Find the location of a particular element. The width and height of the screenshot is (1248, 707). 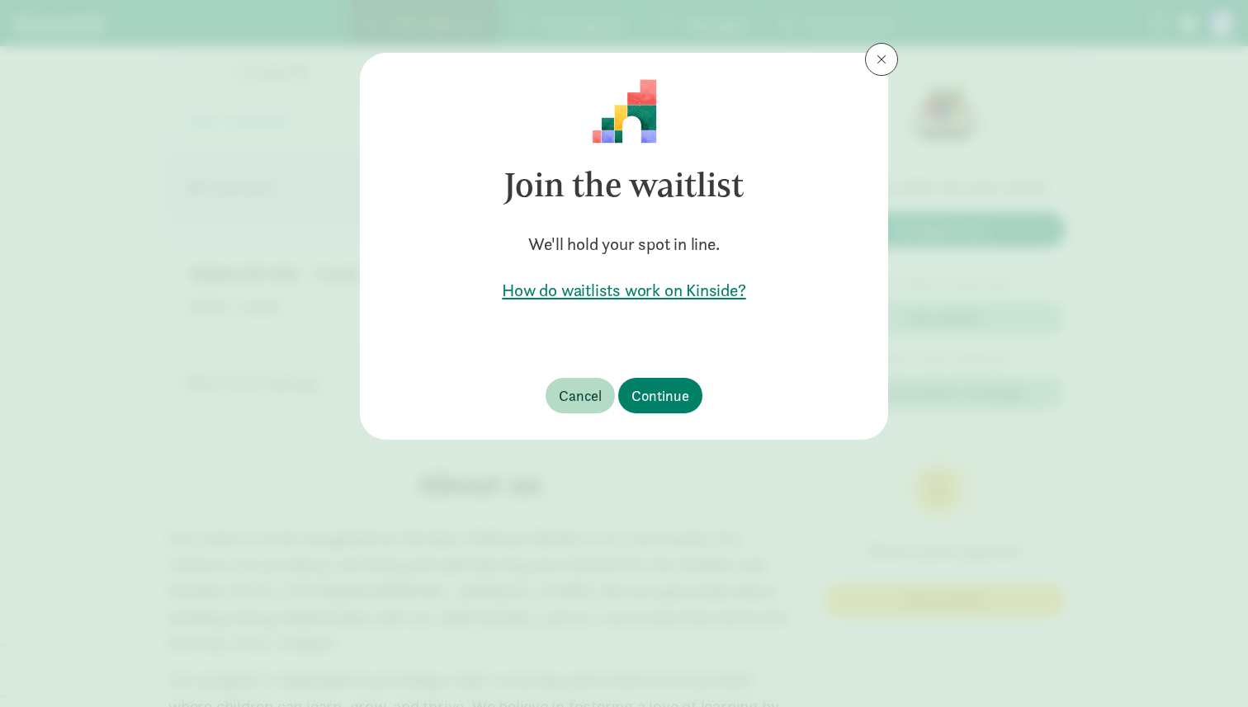

button: Cancel is located at coordinates (580, 395).